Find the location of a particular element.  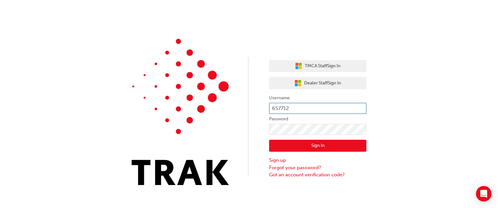

label: Password is located at coordinates (318, 119).